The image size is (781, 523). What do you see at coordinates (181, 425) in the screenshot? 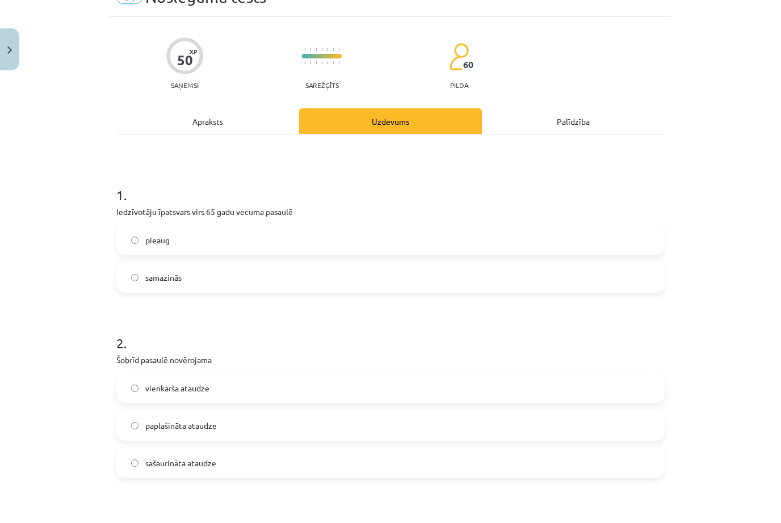
I see `span: paplašināta ataudze` at bounding box center [181, 425].